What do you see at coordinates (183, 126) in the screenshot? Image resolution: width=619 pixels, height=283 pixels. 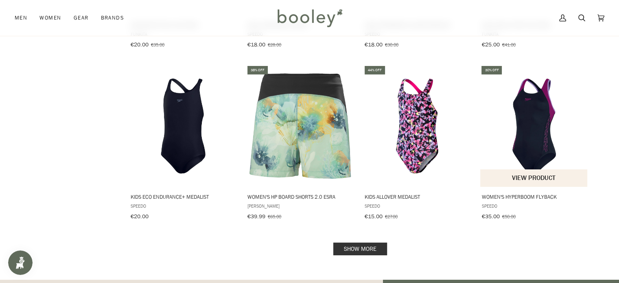 I see `img: Speedo Kids Eco Endurance+ Medalist Swimsuit Navy - Booley Galway` at bounding box center [183, 126].